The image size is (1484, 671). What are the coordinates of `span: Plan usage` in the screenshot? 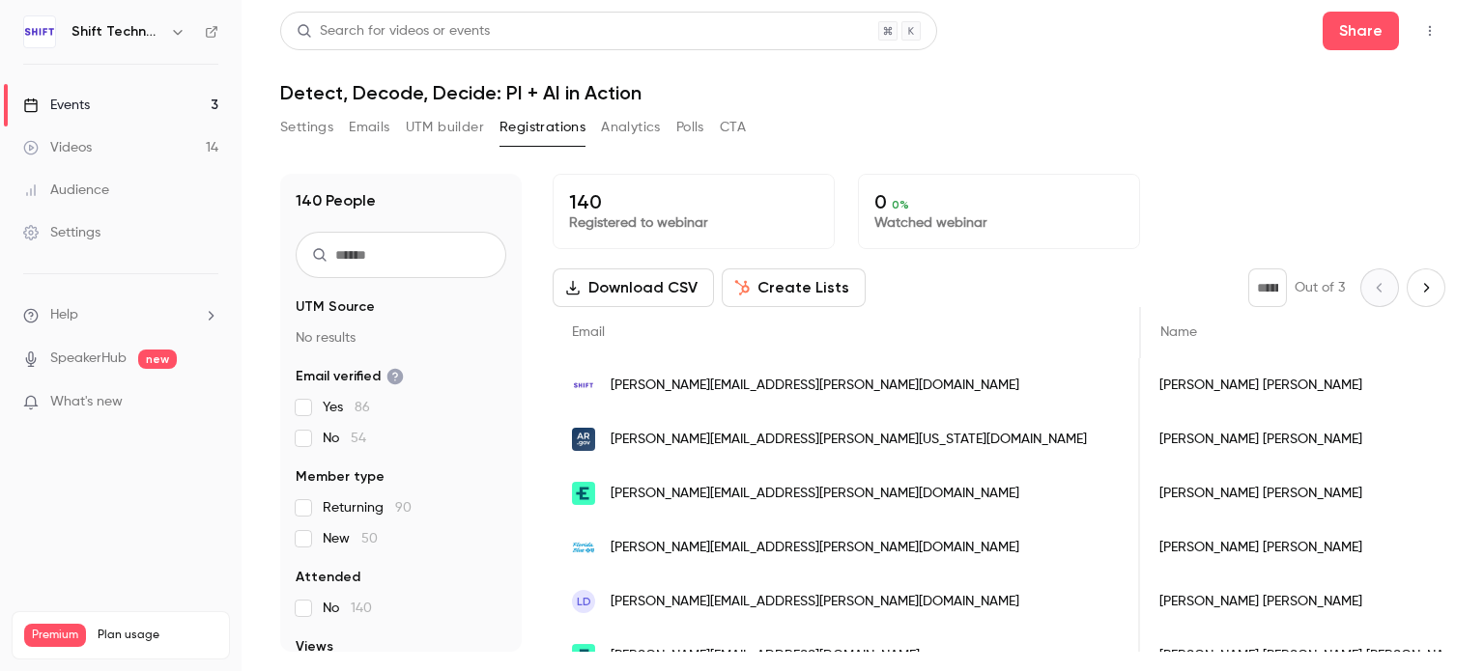 It's located at (157, 636).